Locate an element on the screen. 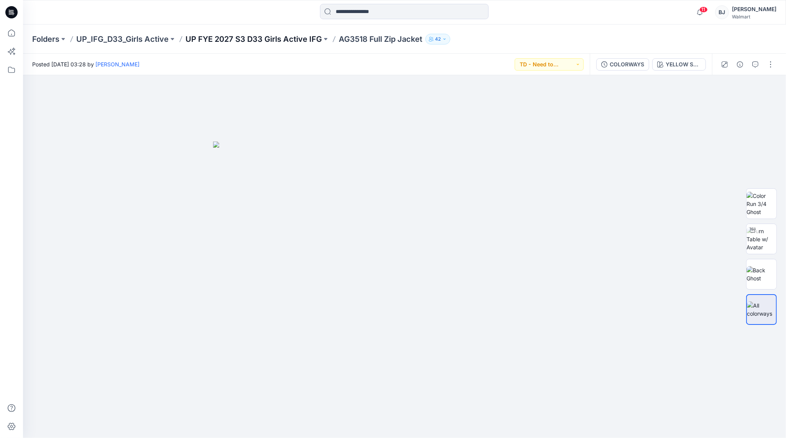 The width and height of the screenshot is (786, 438). div: YELLOW SUNDIAL is located at coordinates (683, 64).